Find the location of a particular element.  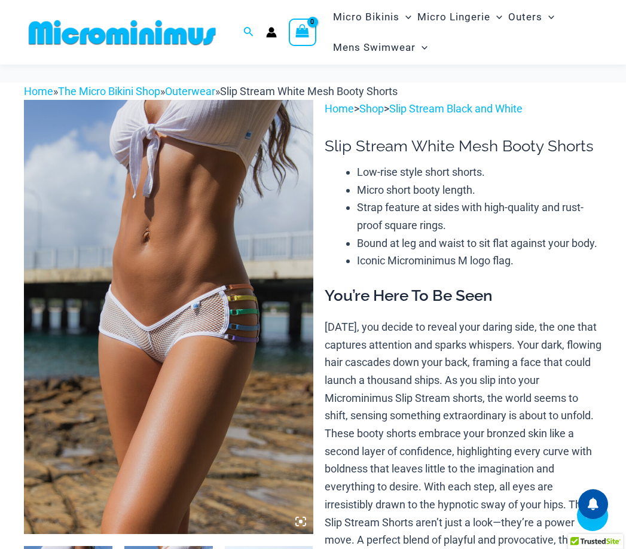

span: Slip Stream White Mesh Booty Shorts is located at coordinates (308, 91).